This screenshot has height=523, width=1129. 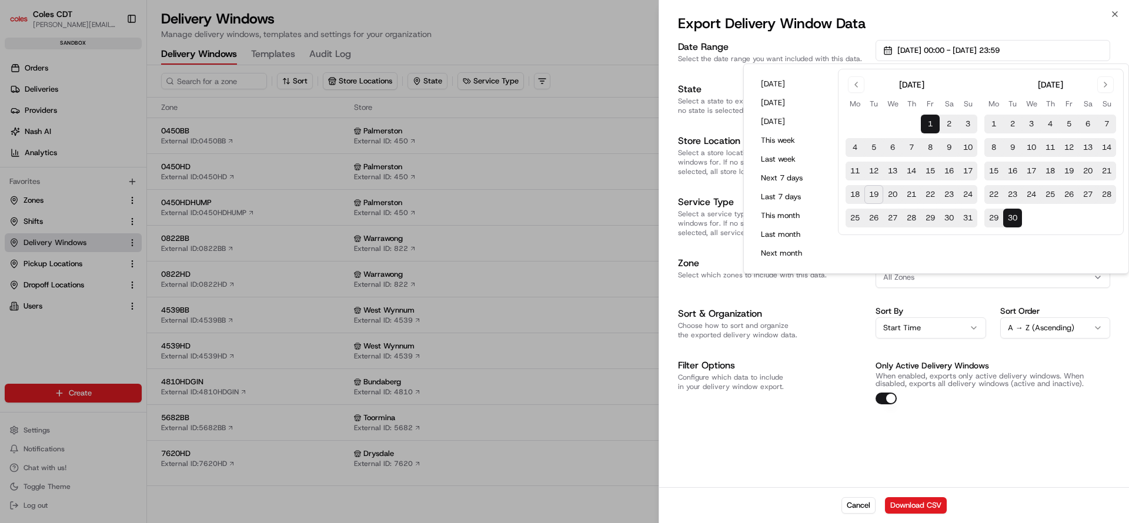 I want to click on h3: State, so click(x=772, y=89).